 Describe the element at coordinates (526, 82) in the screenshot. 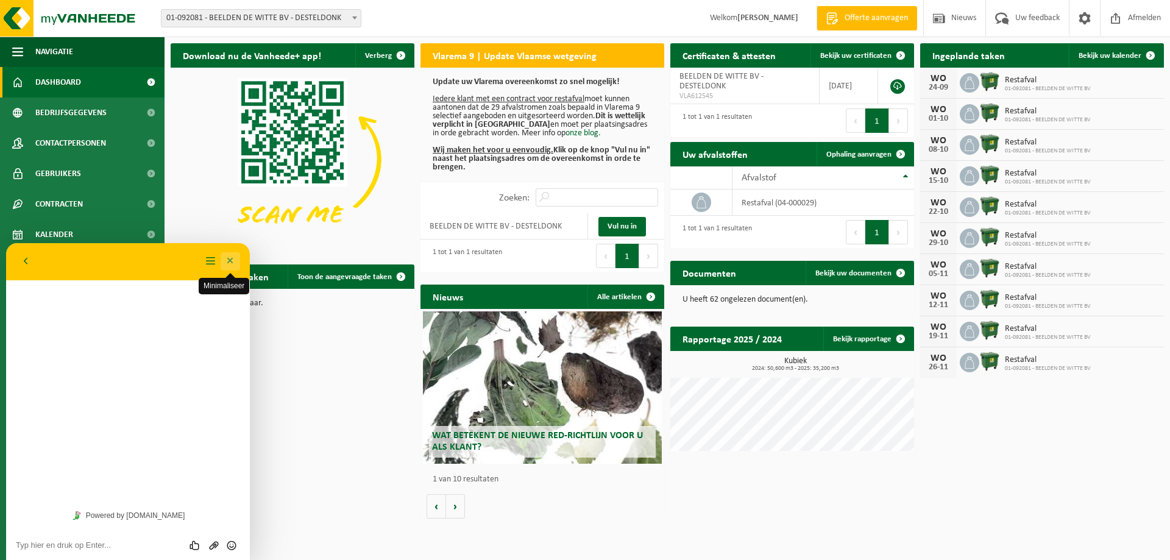

I see `b: Update uw Vlarema overeenkomst zo snel mogelijk!` at that location.